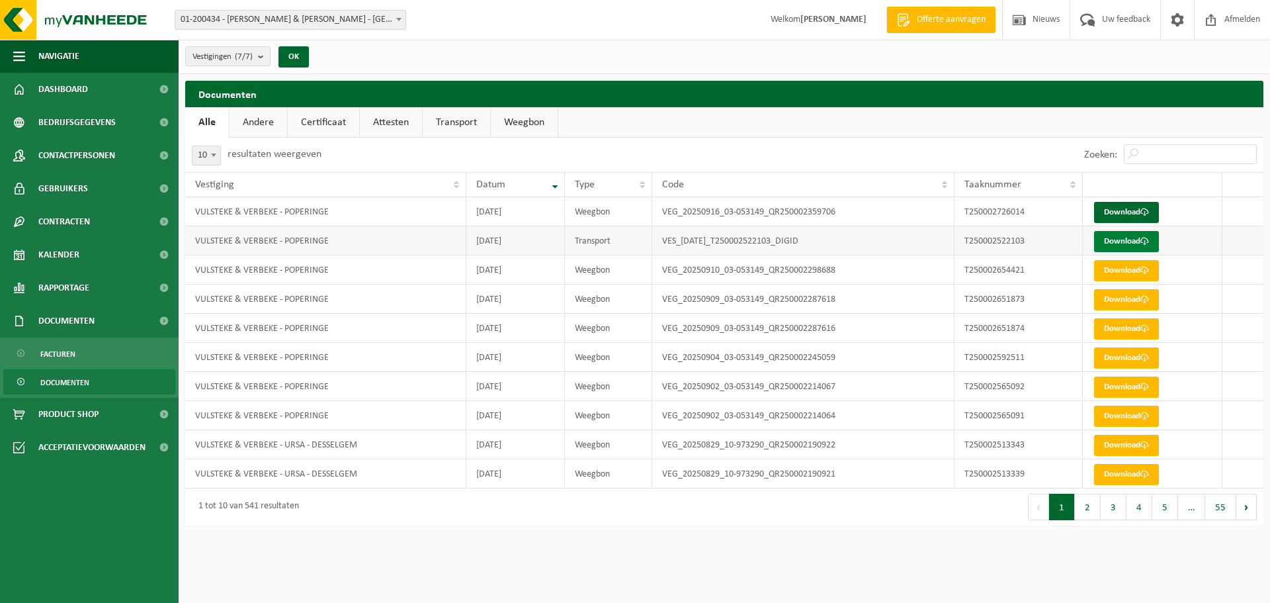  What do you see at coordinates (63, 89) in the screenshot?
I see `span: Dashboard` at bounding box center [63, 89].